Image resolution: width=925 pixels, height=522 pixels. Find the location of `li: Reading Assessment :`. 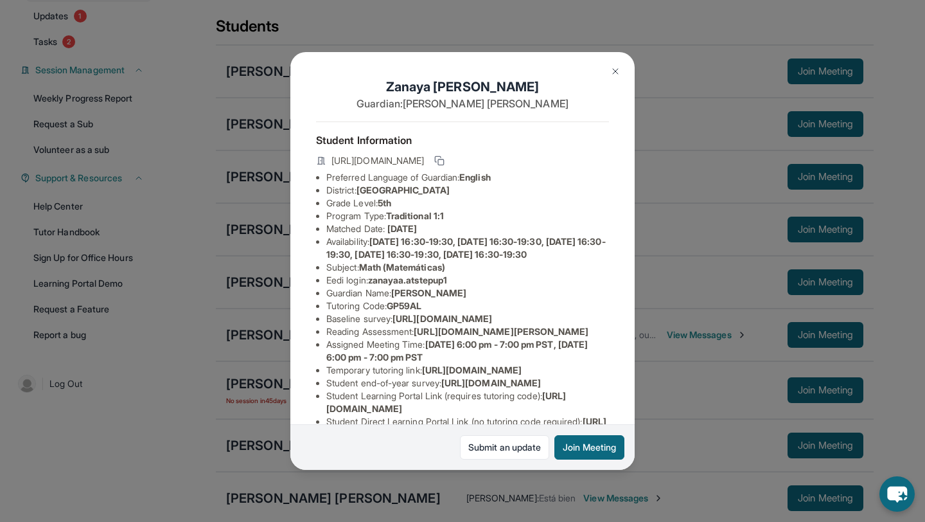

li: Reading Assessment : is located at coordinates (468, 332).